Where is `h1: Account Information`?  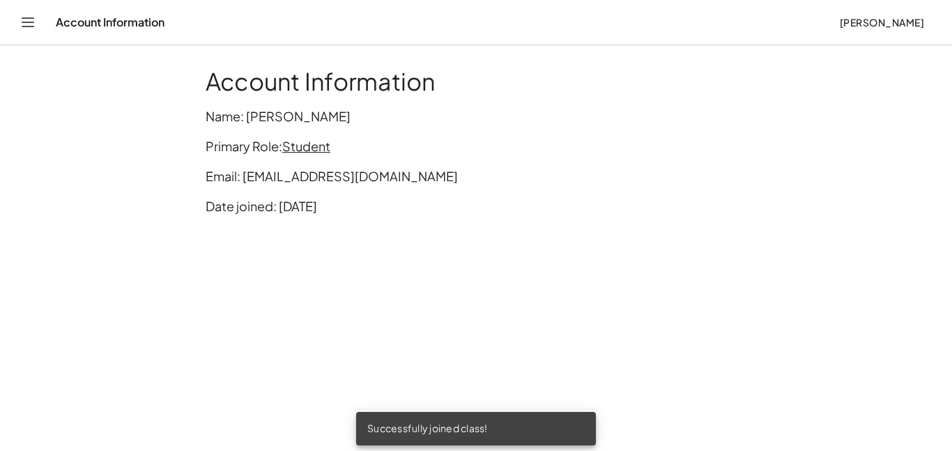
h1: Account Information is located at coordinates (476, 82).